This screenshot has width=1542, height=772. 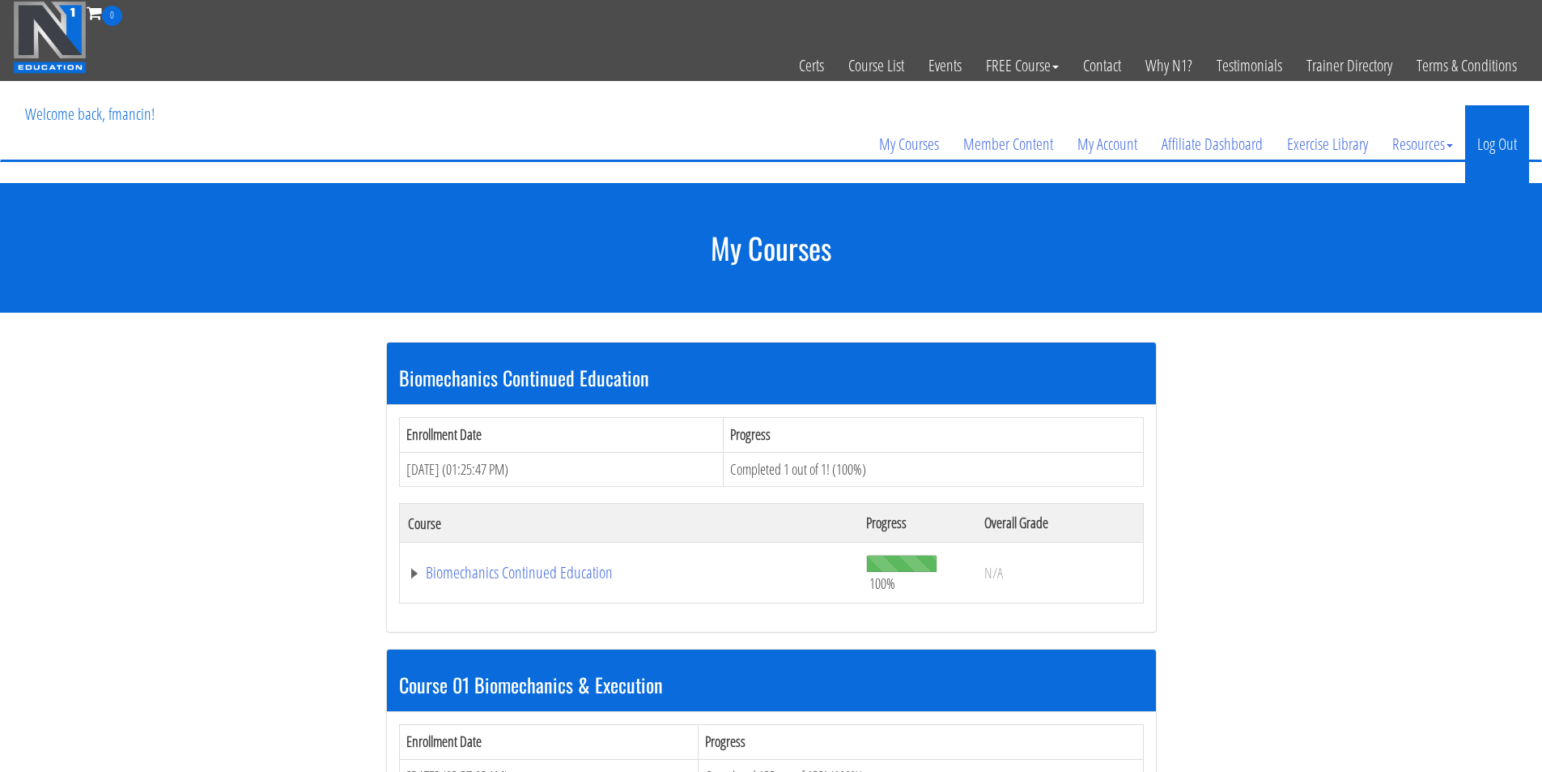 What do you see at coordinates (112, 15) in the screenshot?
I see `span: 0` at bounding box center [112, 15].